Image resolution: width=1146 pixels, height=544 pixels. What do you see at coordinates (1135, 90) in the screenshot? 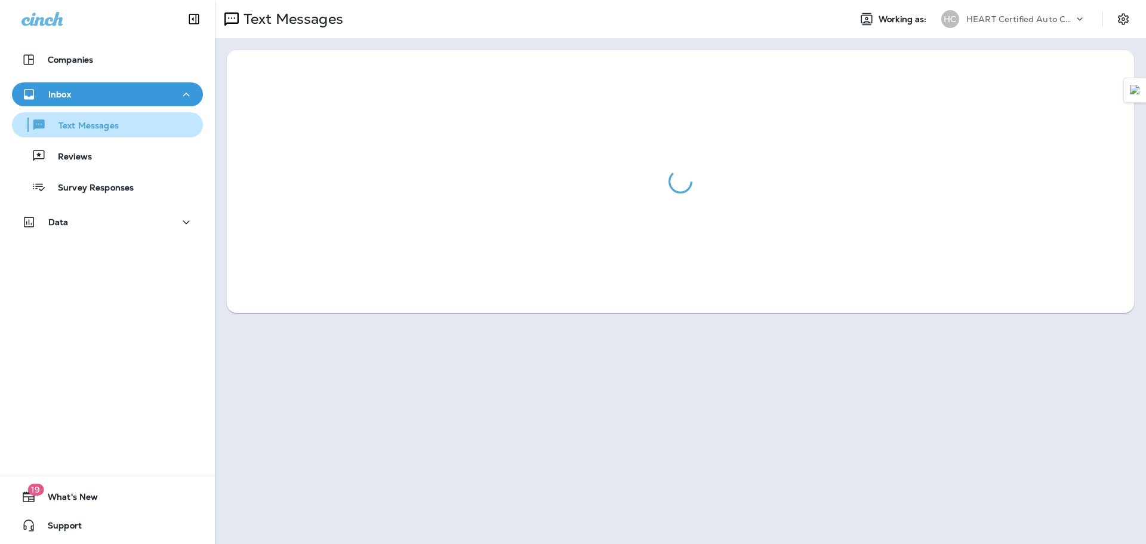
I see `img: Detect Auto` at bounding box center [1135, 90].